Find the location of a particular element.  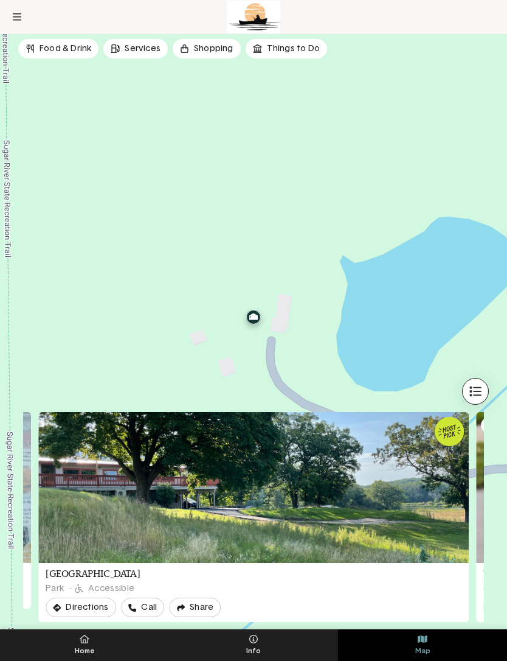

button: Services is located at coordinates (136, 49).